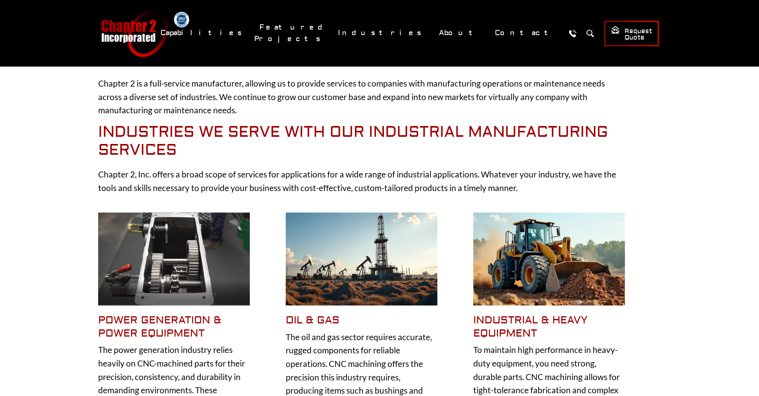 This screenshot has width=759, height=396. I want to click on a: Call Us, so click(572, 33).